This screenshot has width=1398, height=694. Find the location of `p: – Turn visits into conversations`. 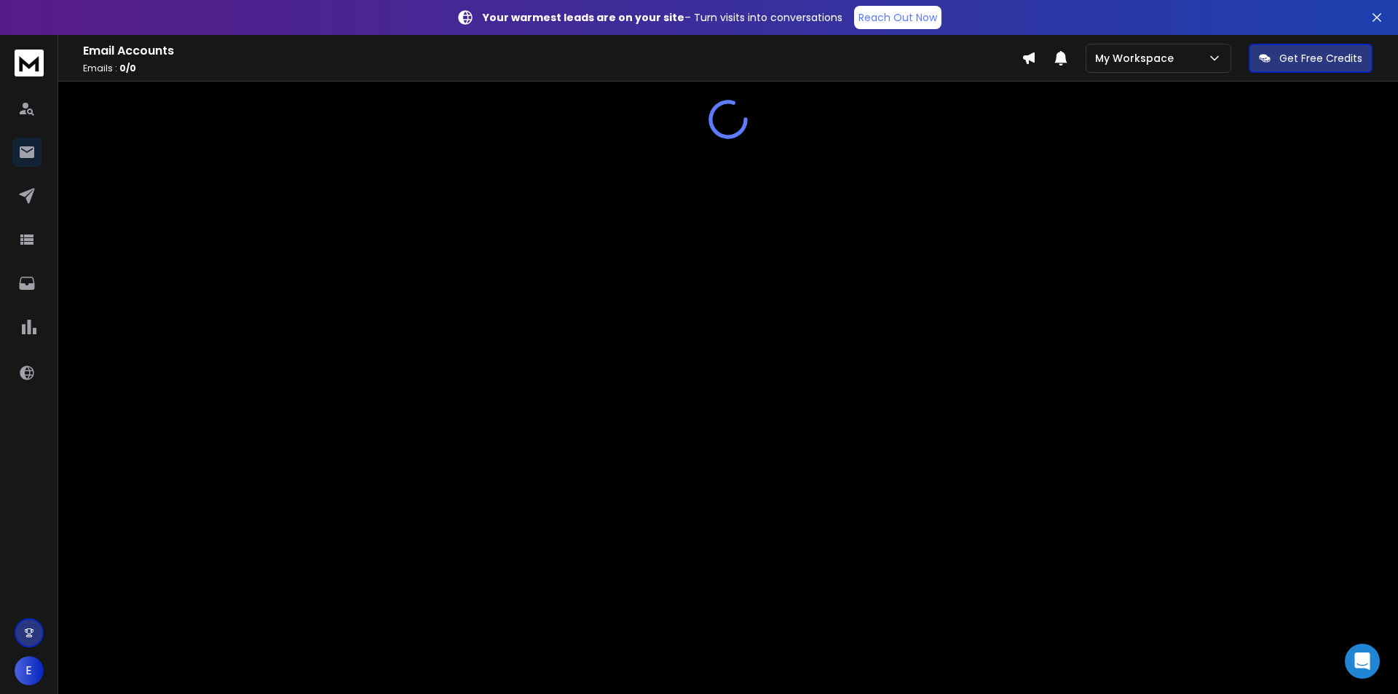

p: – Turn visits into conversations is located at coordinates (663, 17).